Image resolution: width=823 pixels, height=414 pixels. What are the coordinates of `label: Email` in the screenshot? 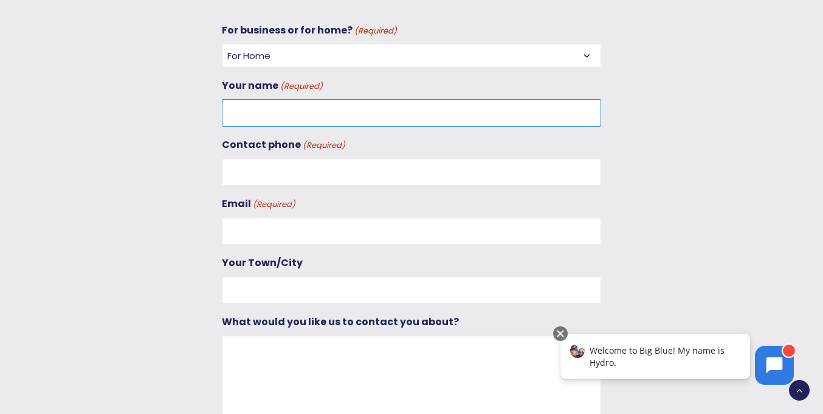 It's located at (258, 204).